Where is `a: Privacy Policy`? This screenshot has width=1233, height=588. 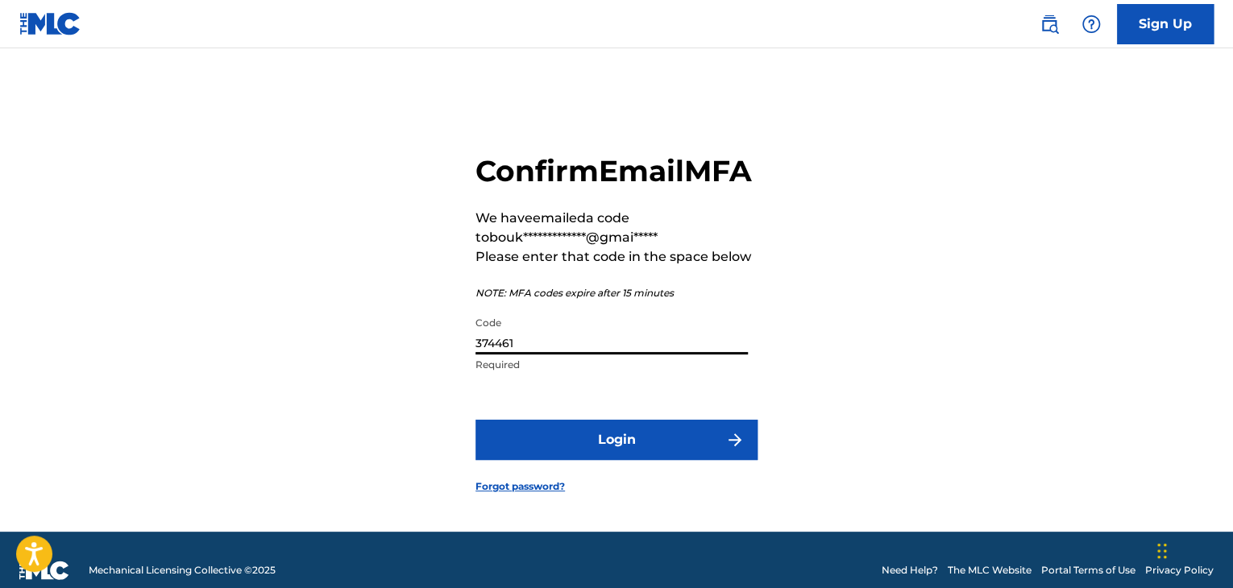 a: Privacy Policy is located at coordinates (1179, 571).